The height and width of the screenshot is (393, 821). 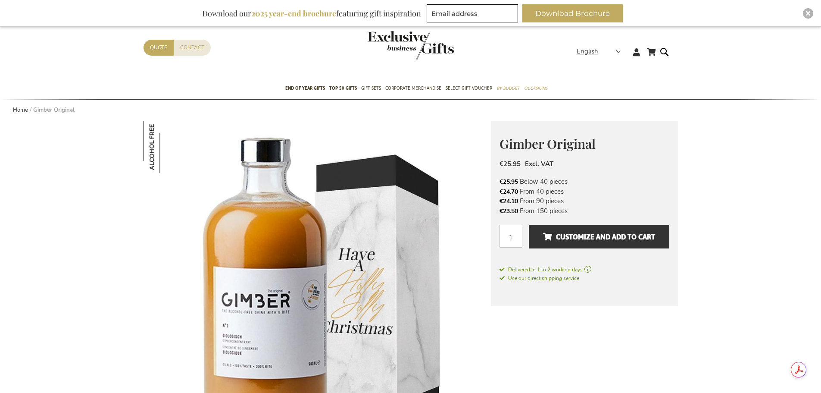 What do you see at coordinates (539, 278) in the screenshot?
I see `span: Use our direct shipping service` at bounding box center [539, 278].